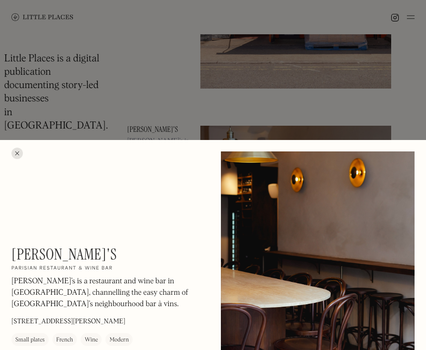 Image resolution: width=426 pixels, height=350 pixels. What do you see at coordinates (62, 269) in the screenshot?
I see `h2: Parisian restaurant & wine bar` at bounding box center [62, 269].